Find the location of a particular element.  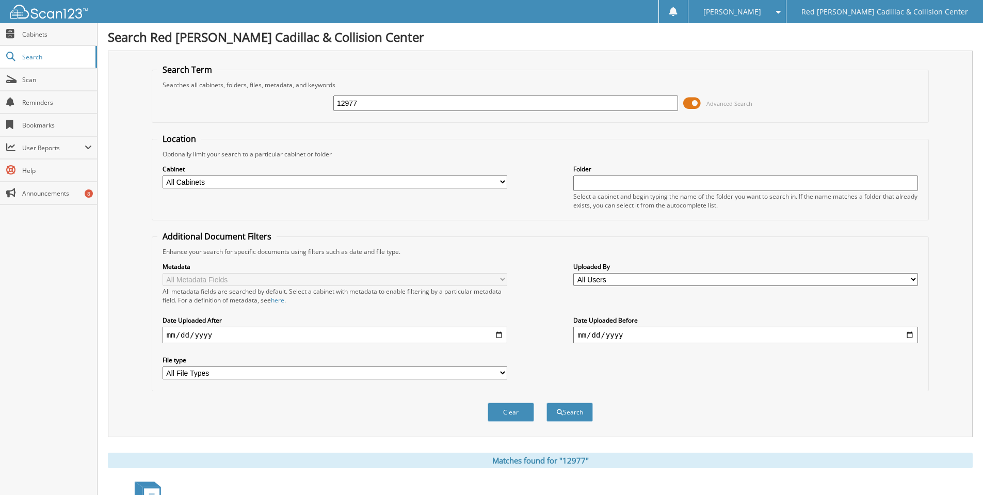

div: Enhance your search for specific documents using filters such as date and file type. is located at coordinates (540, 251).